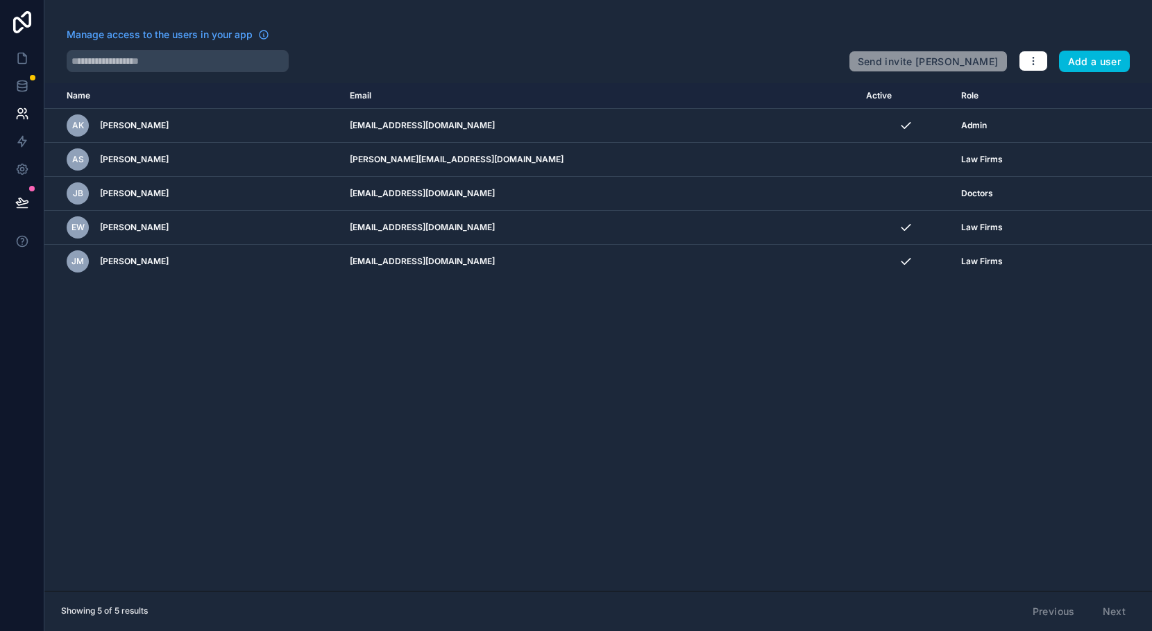  Describe the element at coordinates (78, 126) in the screenshot. I see `span: AK` at that location.